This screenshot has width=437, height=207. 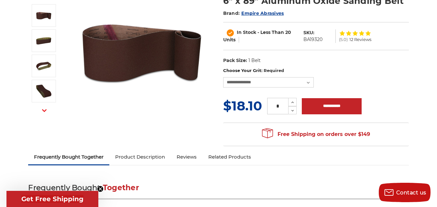 What do you see at coordinates (229, 40) in the screenshot?
I see `span: Units` at bounding box center [229, 40].